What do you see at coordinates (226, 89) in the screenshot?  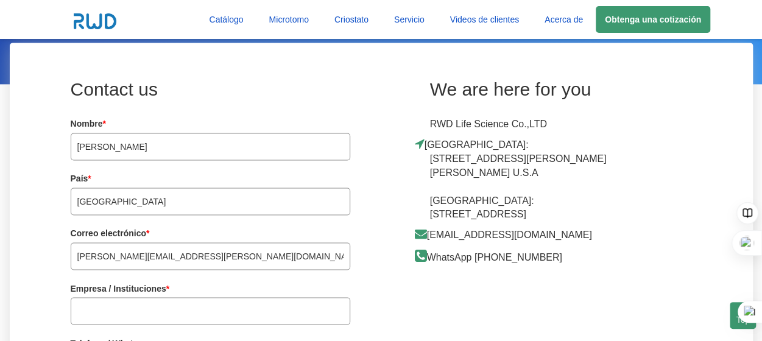 I see `h2: Contact us` at bounding box center [226, 89].